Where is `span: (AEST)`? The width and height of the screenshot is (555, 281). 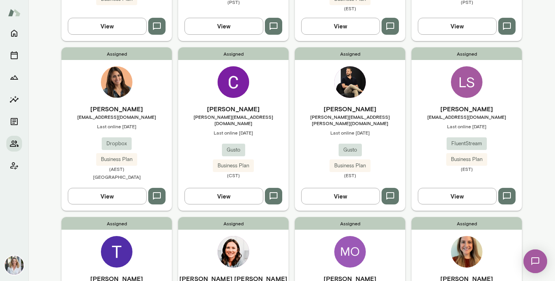 span: (AEST) is located at coordinates (117, 169).